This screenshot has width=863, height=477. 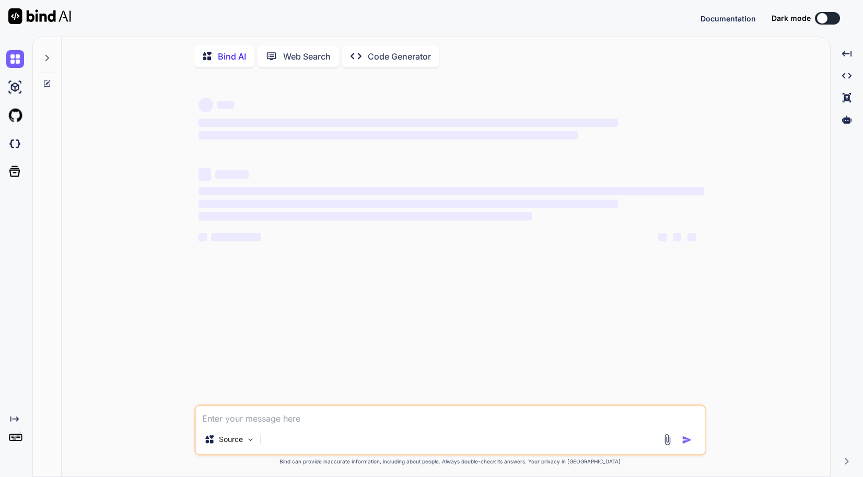 What do you see at coordinates (15, 87) in the screenshot?
I see `img: ai-studio` at bounding box center [15, 87].